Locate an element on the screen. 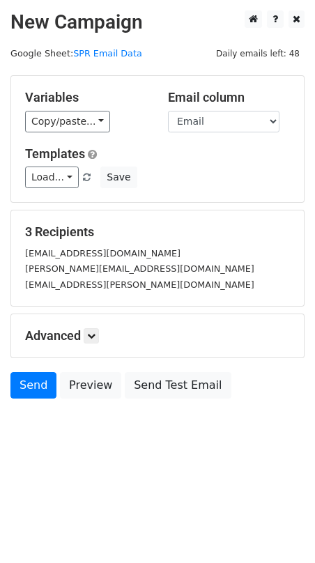  a: Send is located at coordinates (33, 386).